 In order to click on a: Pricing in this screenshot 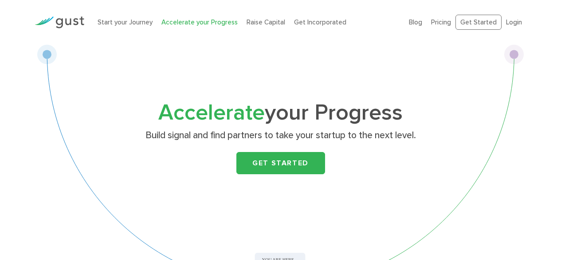, I will do `click(441, 22)`.